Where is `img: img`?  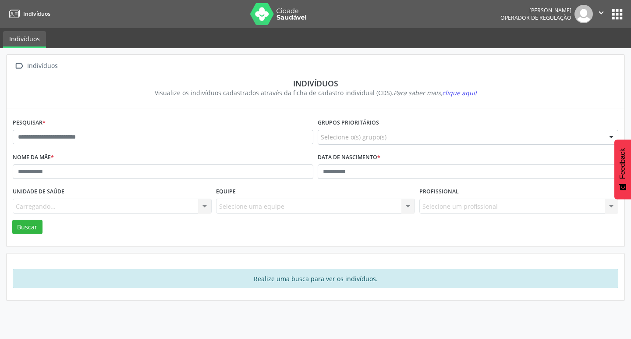 img: img is located at coordinates (583, 14).